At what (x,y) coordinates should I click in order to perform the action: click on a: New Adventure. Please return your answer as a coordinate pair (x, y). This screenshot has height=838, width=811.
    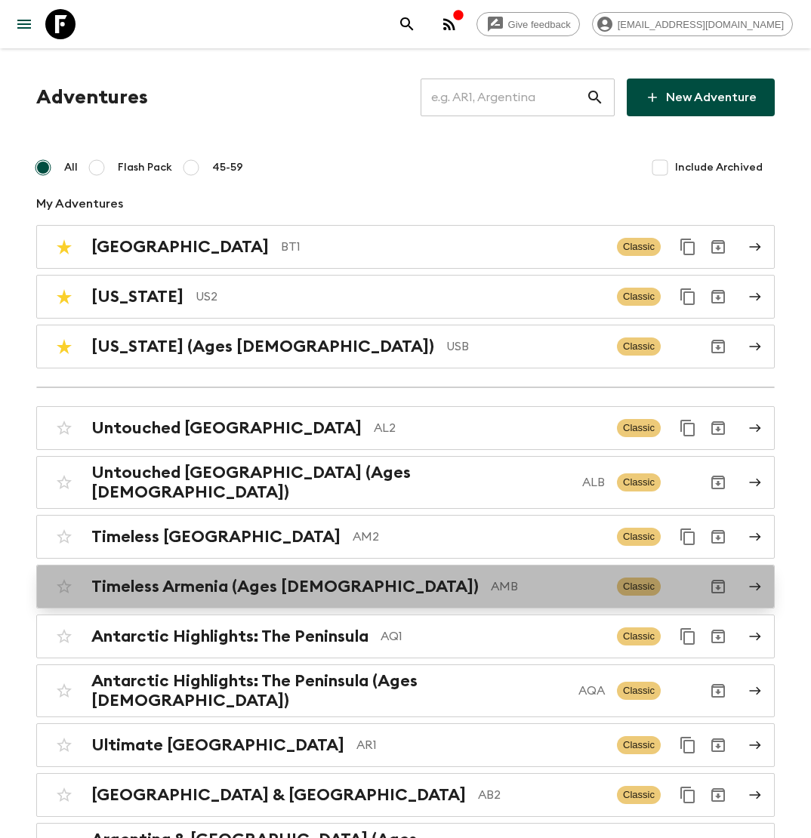
    Looking at the image, I should click on (701, 97).